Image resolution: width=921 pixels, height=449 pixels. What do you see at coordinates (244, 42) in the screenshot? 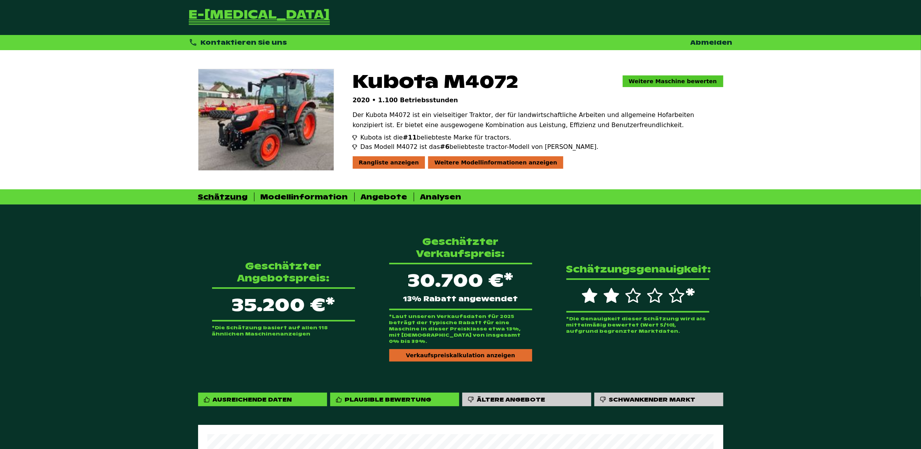
I see `span: Kontaktieren Sie uns` at bounding box center [244, 42].